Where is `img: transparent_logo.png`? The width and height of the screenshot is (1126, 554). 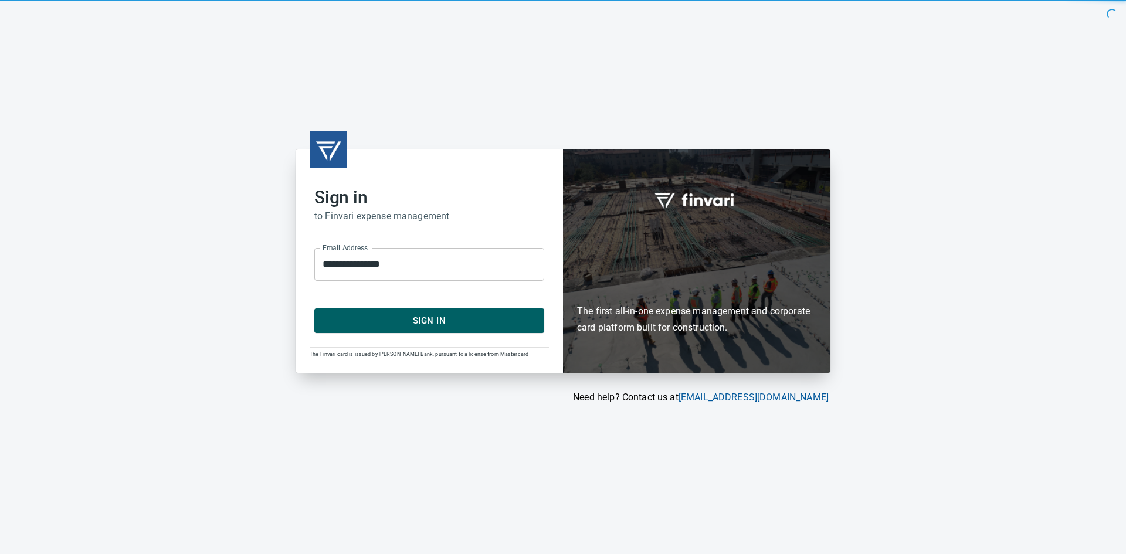
img: transparent_logo.png is located at coordinates (329, 150).